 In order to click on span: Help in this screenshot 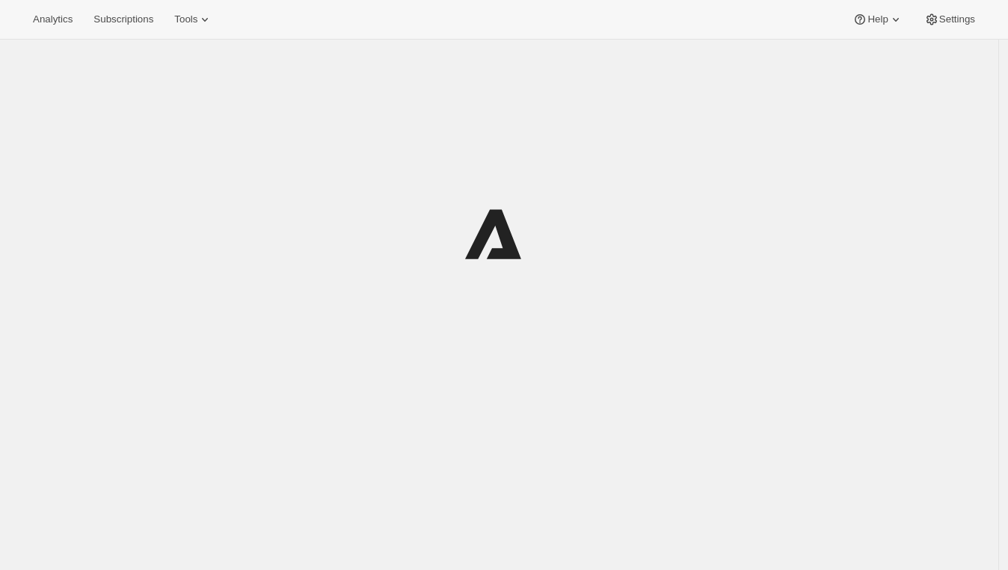, I will do `click(877, 19)`.